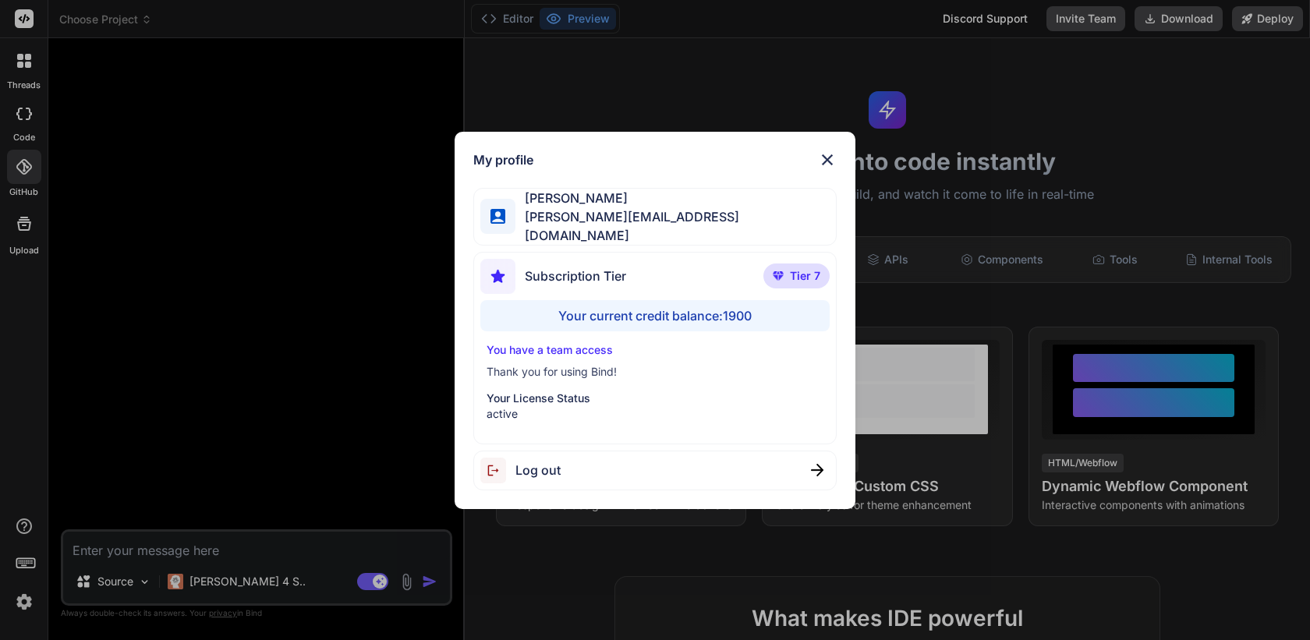 This screenshot has width=1310, height=640. What do you see at coordinates (805, 276) in the screenshot?
I see `span: Tier 7` at bounding box center [805, 276].